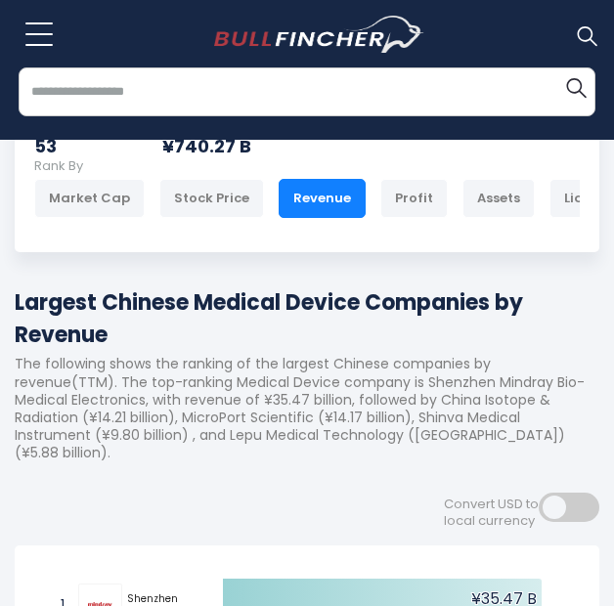 The image size is (614, 606). What do you see at coordinates (491, 513) in the screenshot?
I see `span: Convert USD to local currency` at bounding box center [491, 513].